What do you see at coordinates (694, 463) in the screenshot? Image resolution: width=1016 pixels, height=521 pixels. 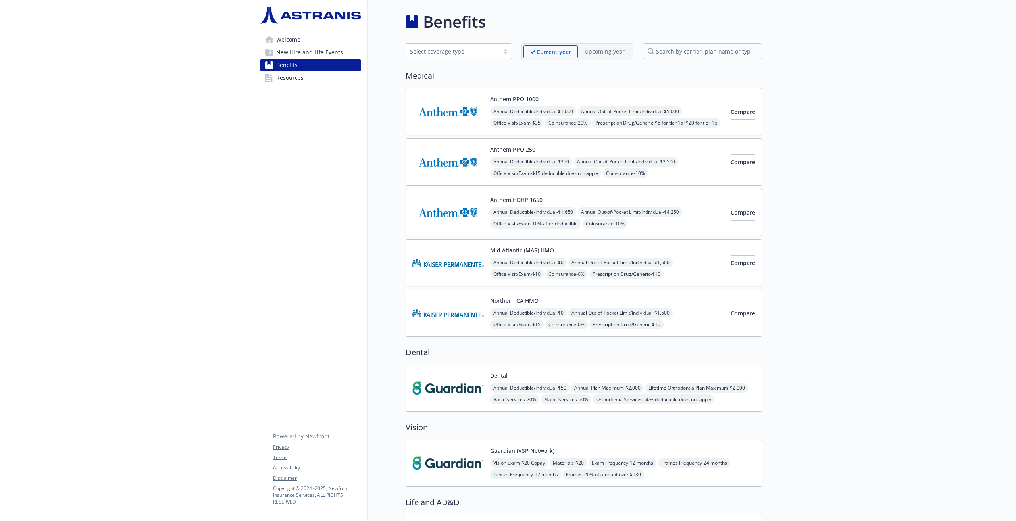 I see `span: Frames Frequency - 24 months` at bounding box center [694, 463].